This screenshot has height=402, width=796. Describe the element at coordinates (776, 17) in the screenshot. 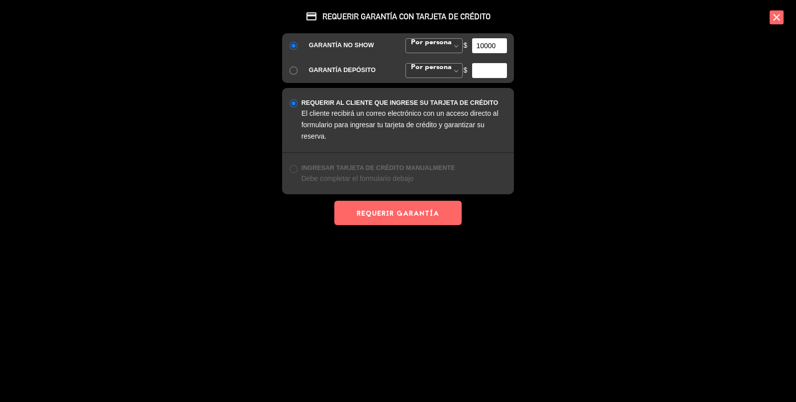

I see `i: close` at that location.